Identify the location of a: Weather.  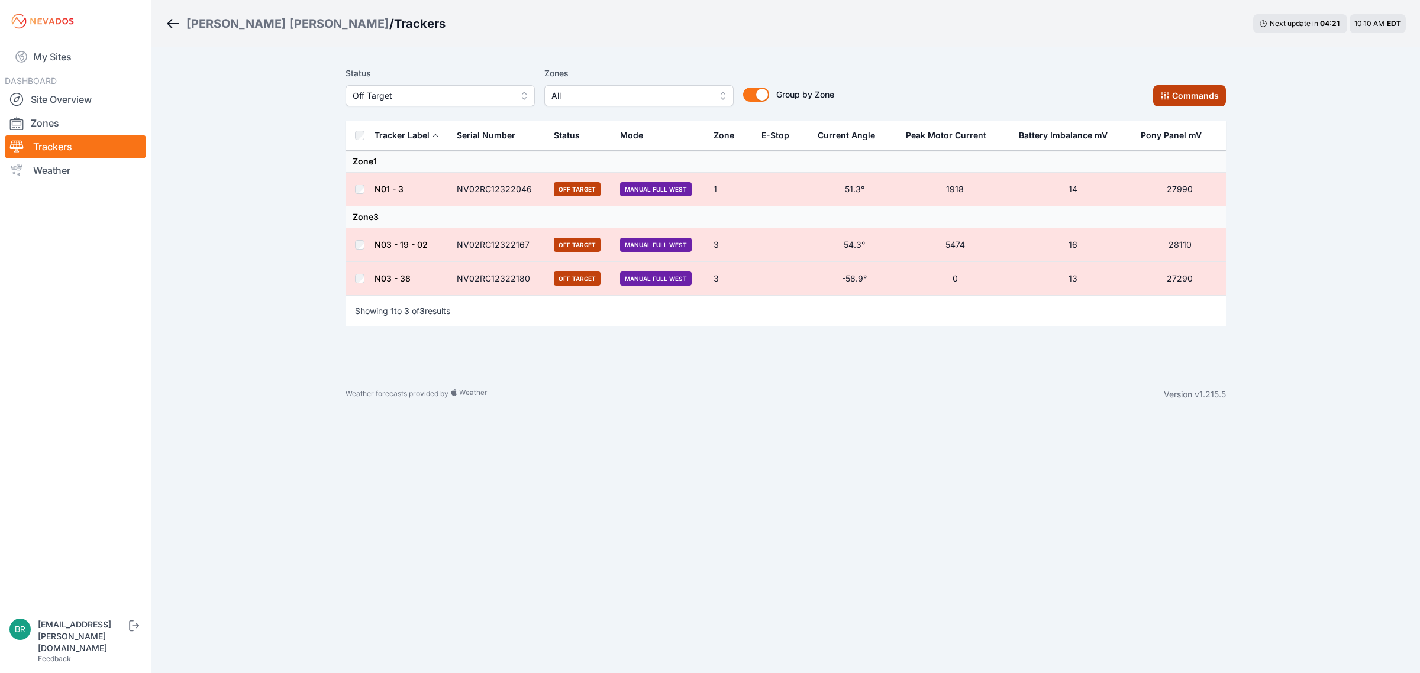
(75, 170).